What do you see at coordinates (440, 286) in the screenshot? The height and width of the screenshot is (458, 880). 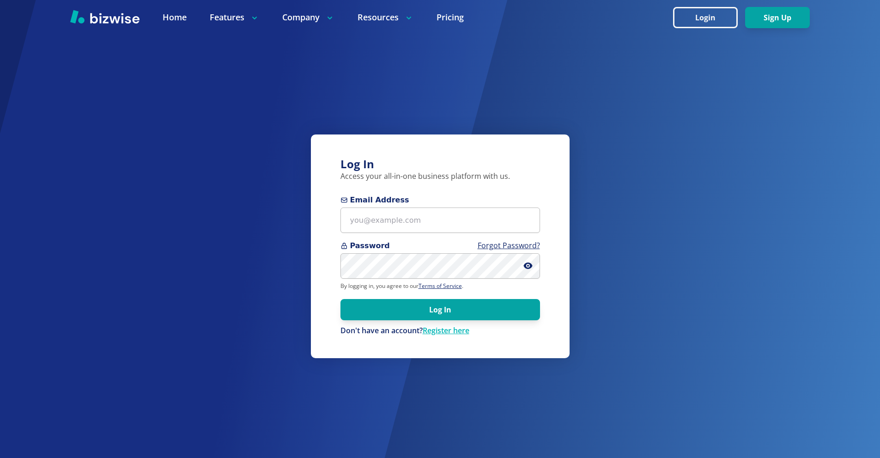 I see `p: By logging in, you agree to our .` at bounding box center [440, 286].